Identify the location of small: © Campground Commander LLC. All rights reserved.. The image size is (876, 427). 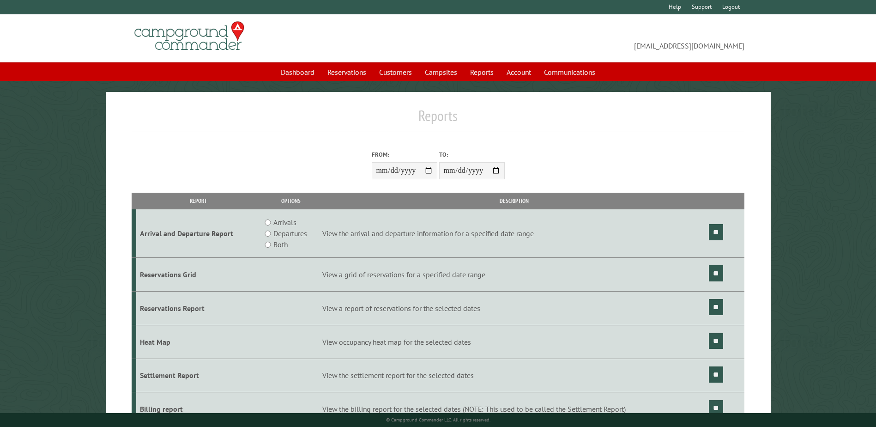
(438, 419).